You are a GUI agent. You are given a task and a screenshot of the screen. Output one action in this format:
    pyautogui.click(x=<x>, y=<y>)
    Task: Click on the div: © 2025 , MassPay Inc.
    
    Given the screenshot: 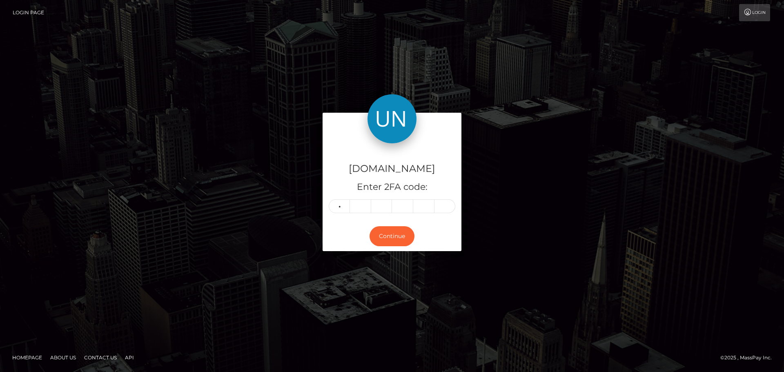 What is the action you would take?
    pyautogui.click(x=749, y=358)
    